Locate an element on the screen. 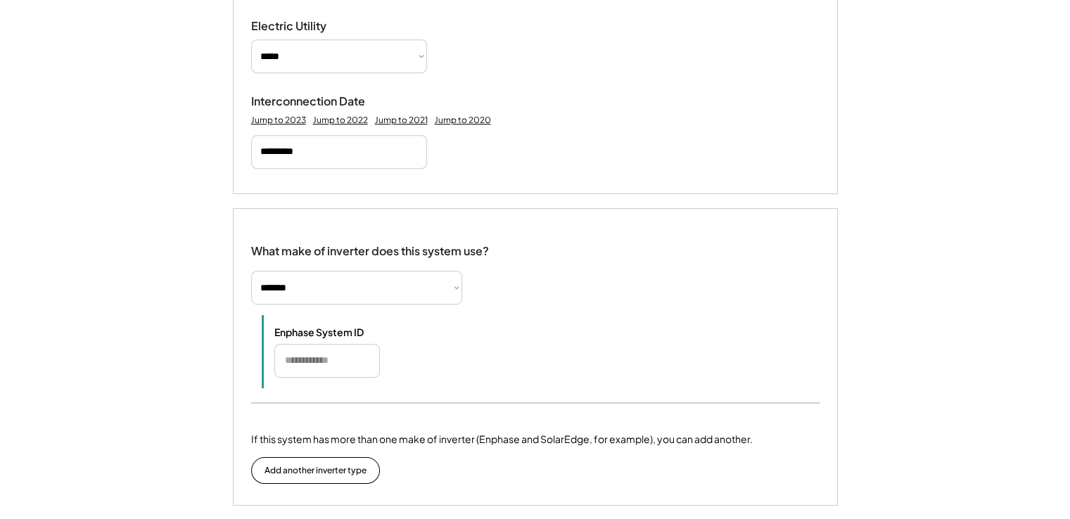  div: What make of inverter does this system use? is located at coordinates (370, 246).